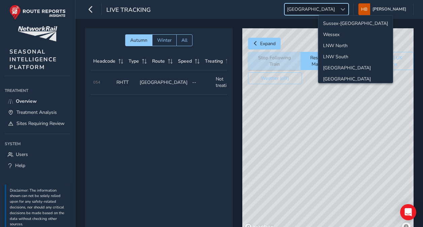 Image resolution: width=423 pixels, height=227 pixels. I want to click on span: Winter, so click(164, 40).